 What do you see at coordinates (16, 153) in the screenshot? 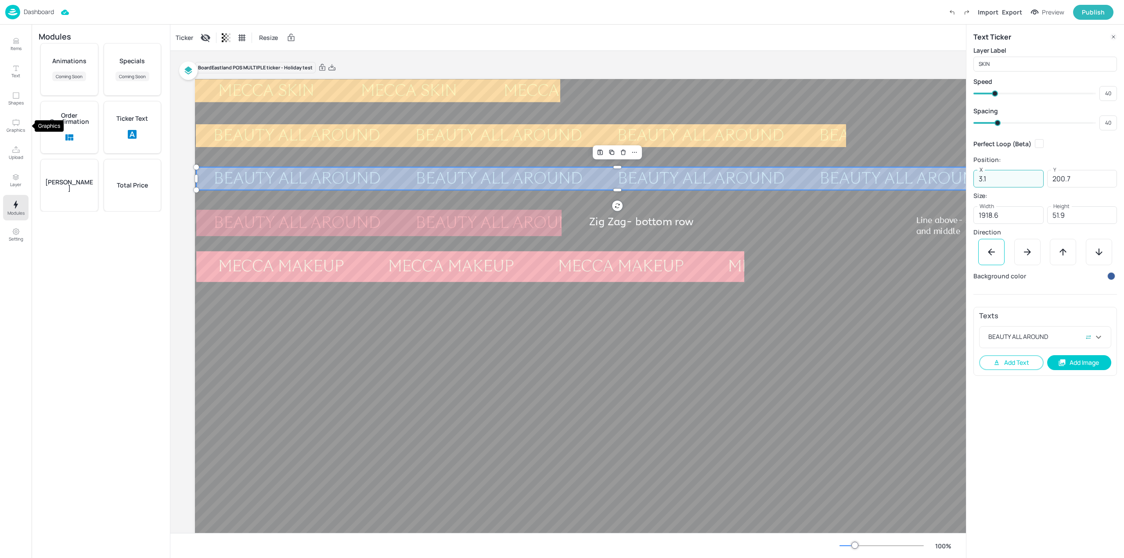
I see `button: Upload` at bounding box center [16, 153].